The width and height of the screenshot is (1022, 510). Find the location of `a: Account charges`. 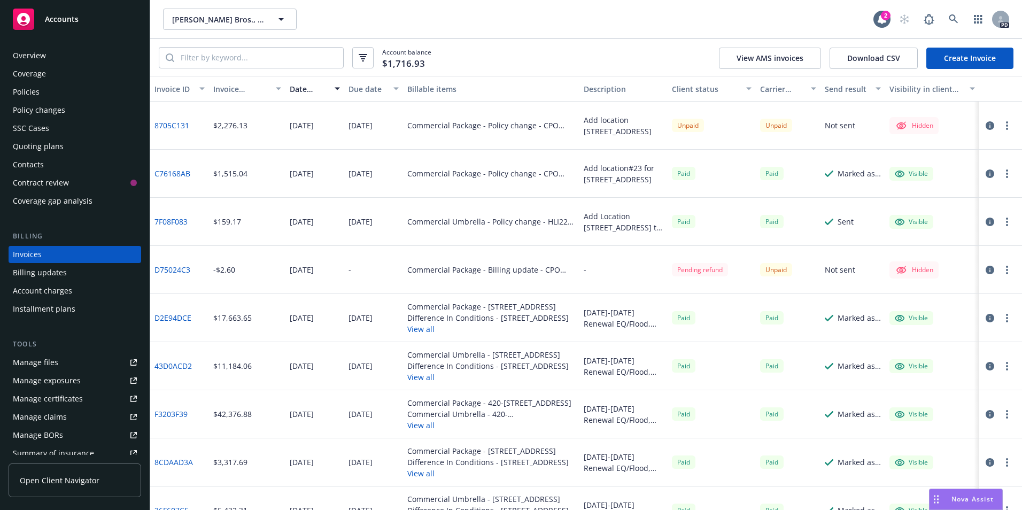

a: Account charges is located at coordinates (75, 291).